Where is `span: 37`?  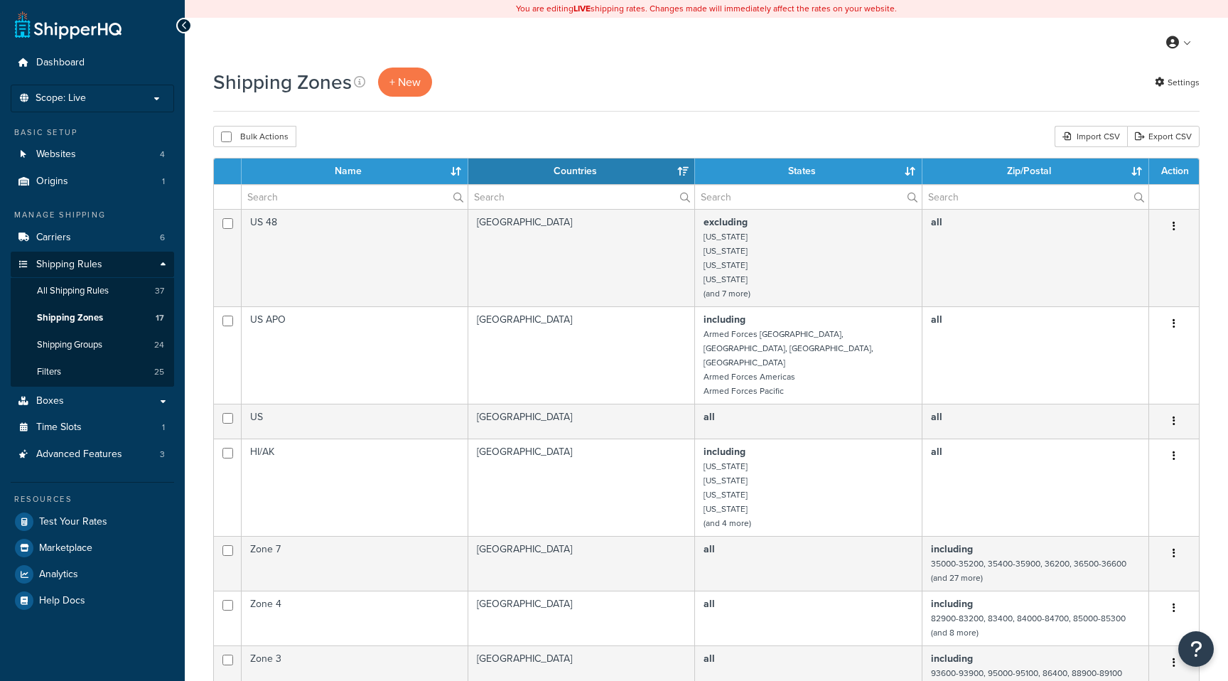
span: 37 is located at coordinates (159, 291).